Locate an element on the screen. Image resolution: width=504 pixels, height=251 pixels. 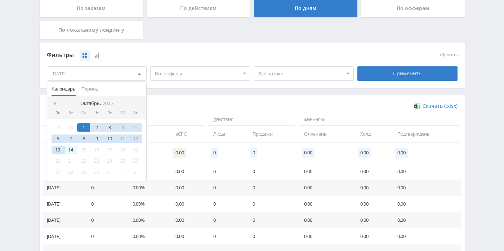
td: Отменены is located at coordinates (325, 134).